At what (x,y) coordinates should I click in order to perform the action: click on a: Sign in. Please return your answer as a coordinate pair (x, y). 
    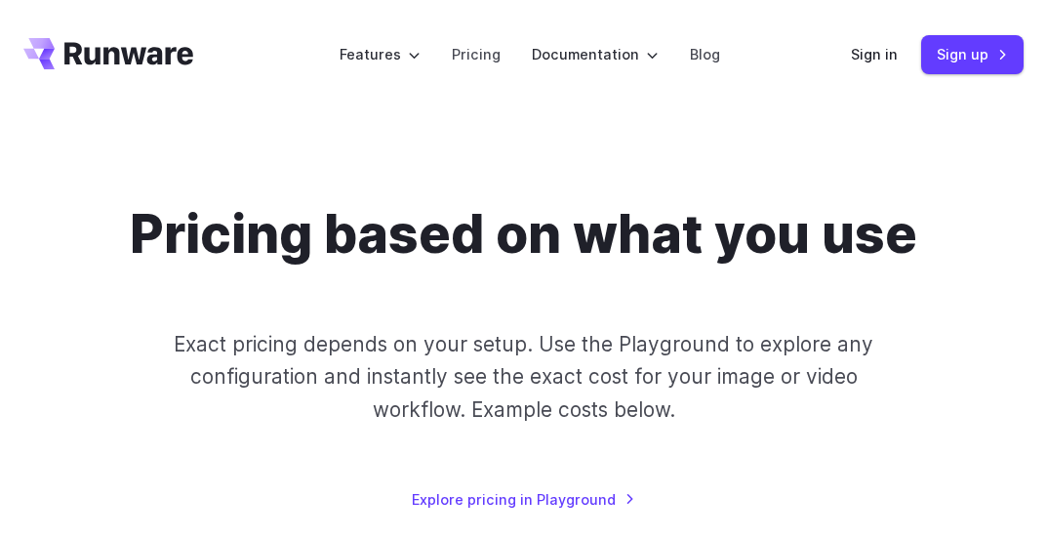
    Looking at the image, I should click on (874, 54).